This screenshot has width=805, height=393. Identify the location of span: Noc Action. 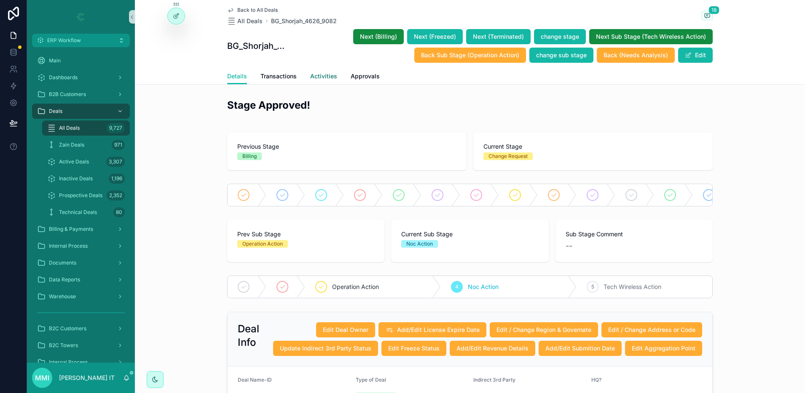
(483, 287).